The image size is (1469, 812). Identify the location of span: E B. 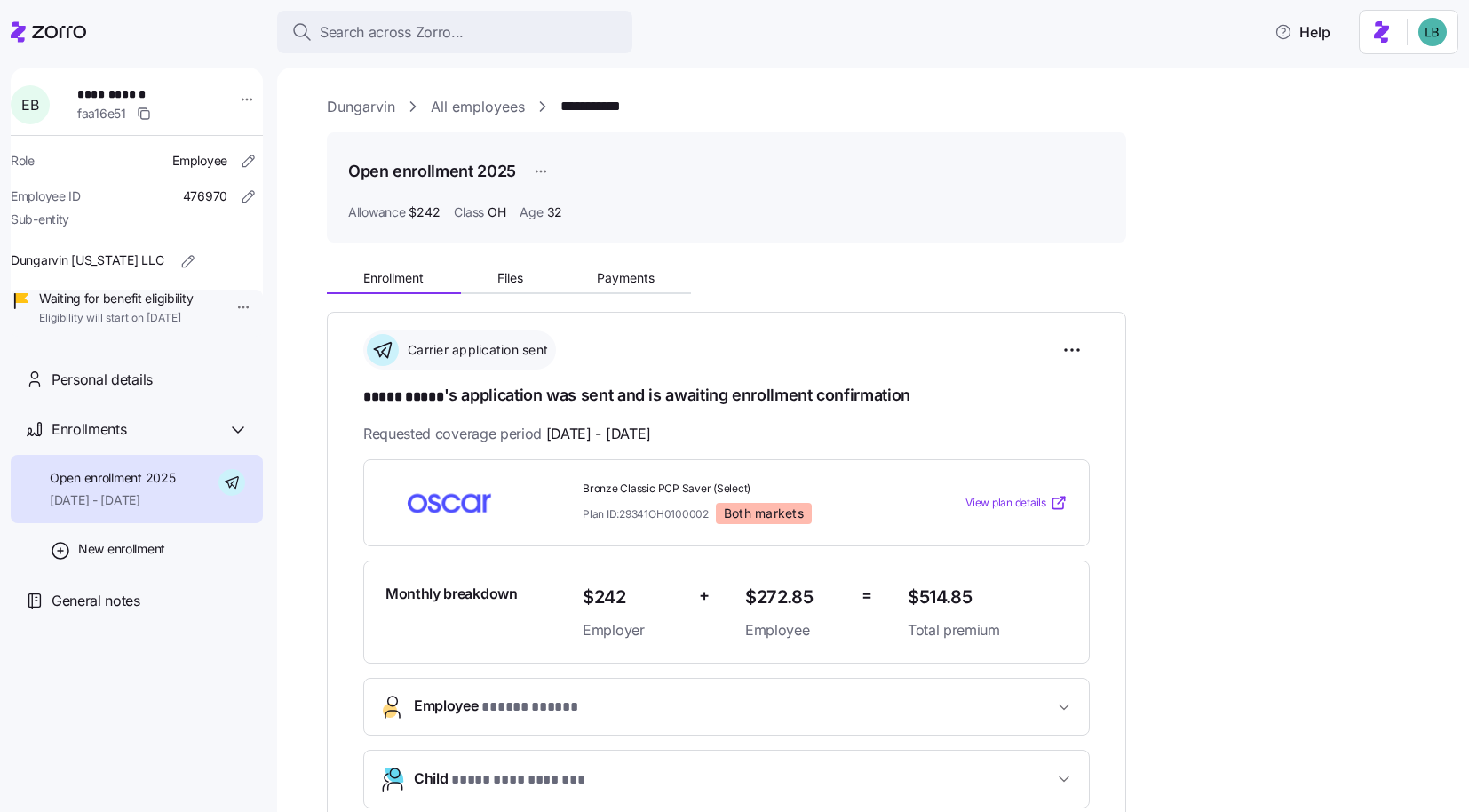
(29, 104).